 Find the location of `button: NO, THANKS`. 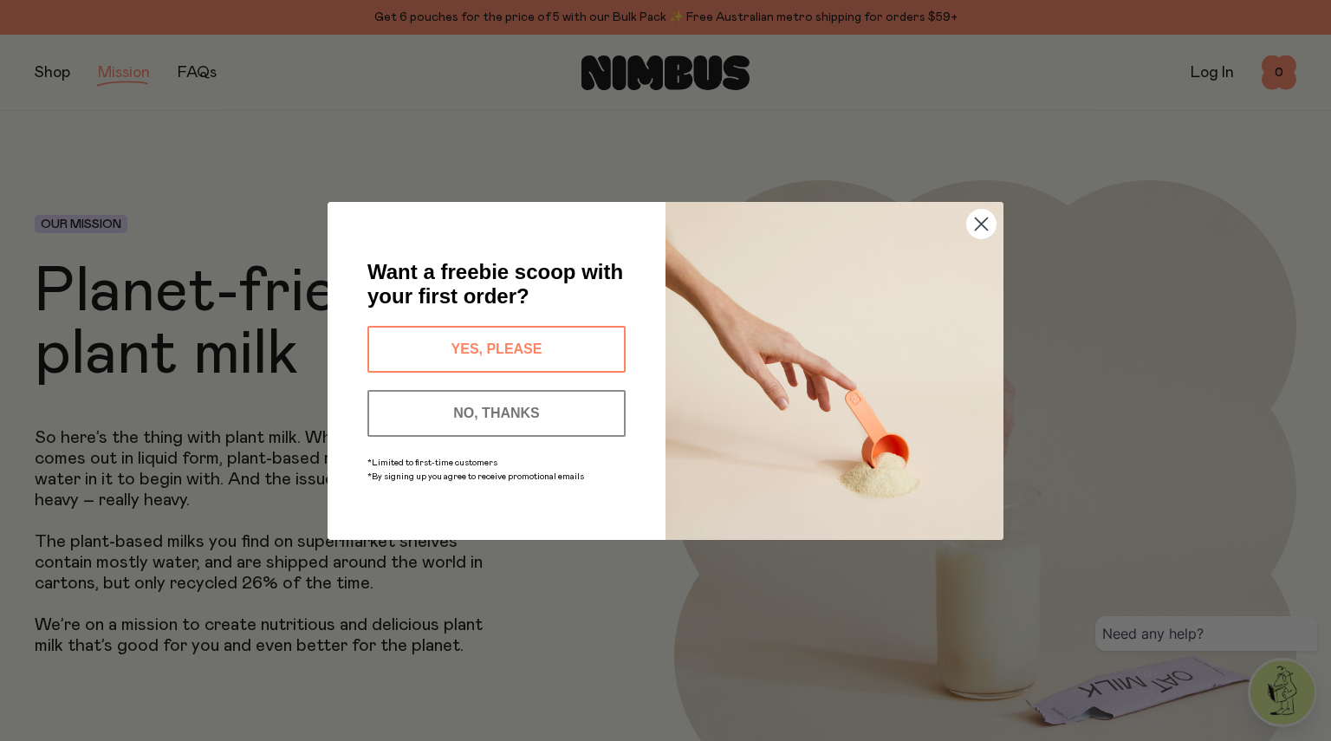

button: NO, THANKS is located at coordinates (496, 413).